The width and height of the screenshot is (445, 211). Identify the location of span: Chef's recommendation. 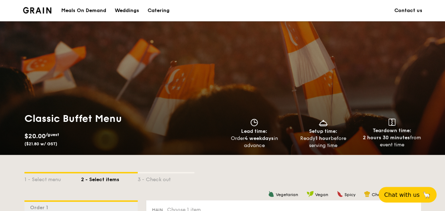
(397, 194).